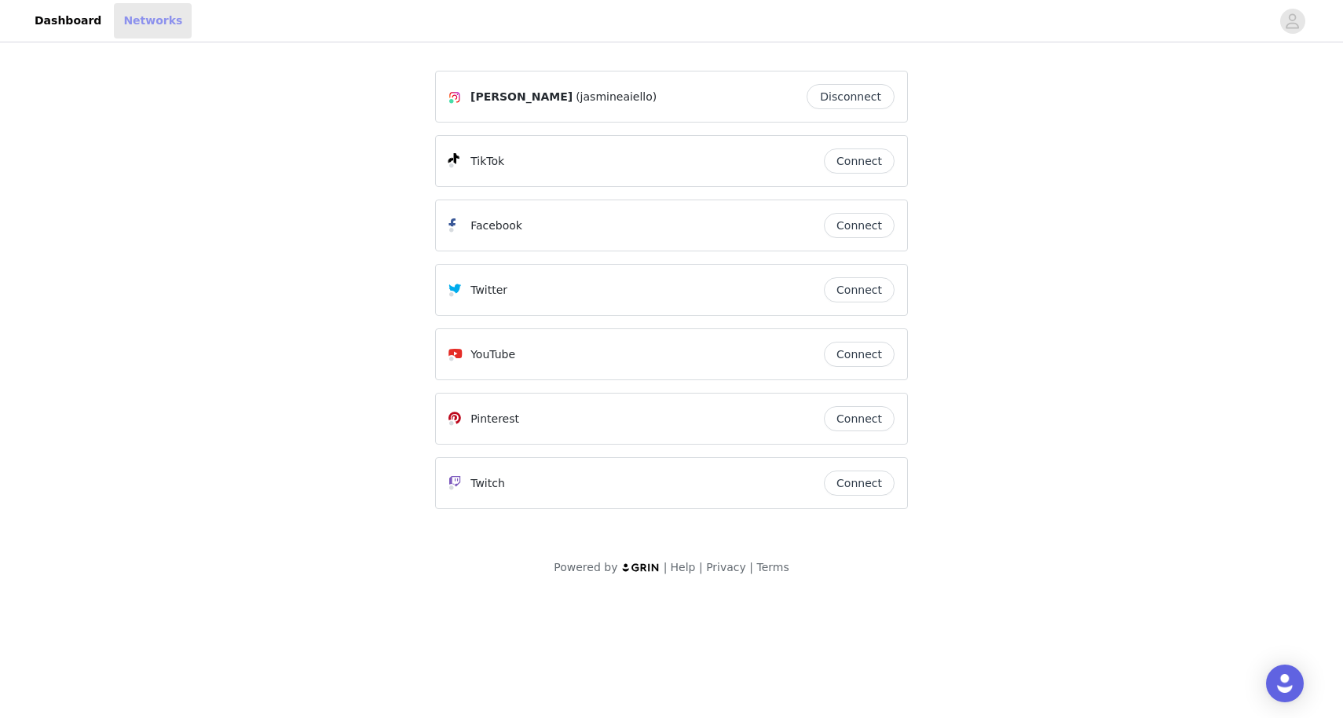  What do you see at coordinates (726, 567) in the screenshot?
I see `a: Privacy` at bounding box center [726, 567].